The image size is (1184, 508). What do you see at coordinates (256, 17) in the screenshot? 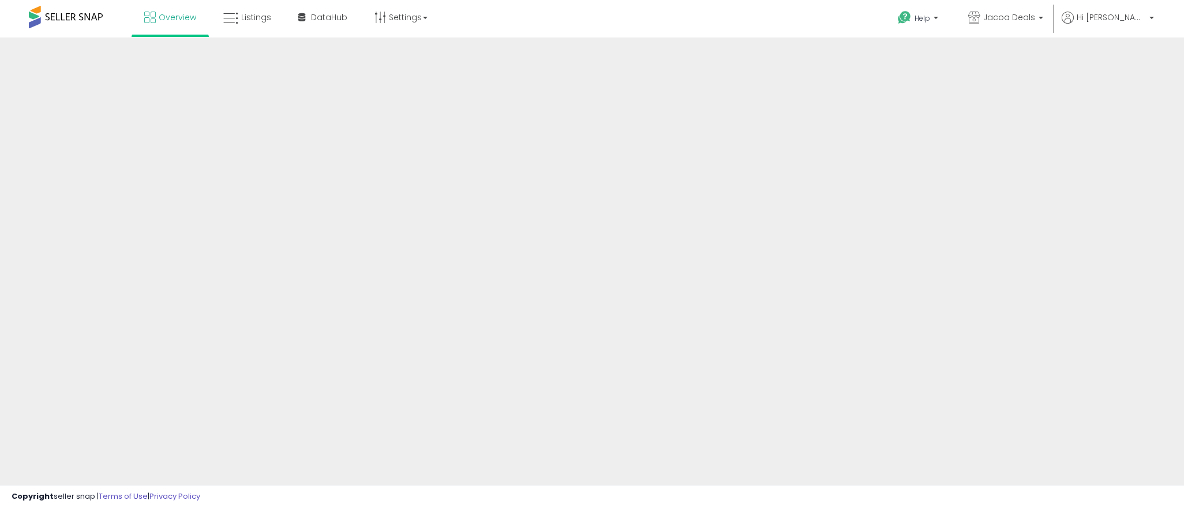
I see `span: Listings` at bounding box center [256, 17].